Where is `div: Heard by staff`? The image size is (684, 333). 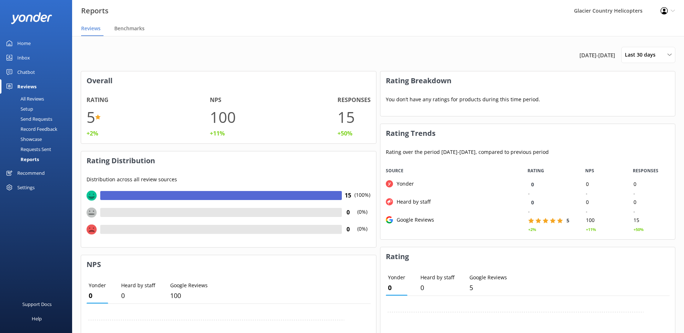 div: Heard by staff is located at coordinates (412, 202).